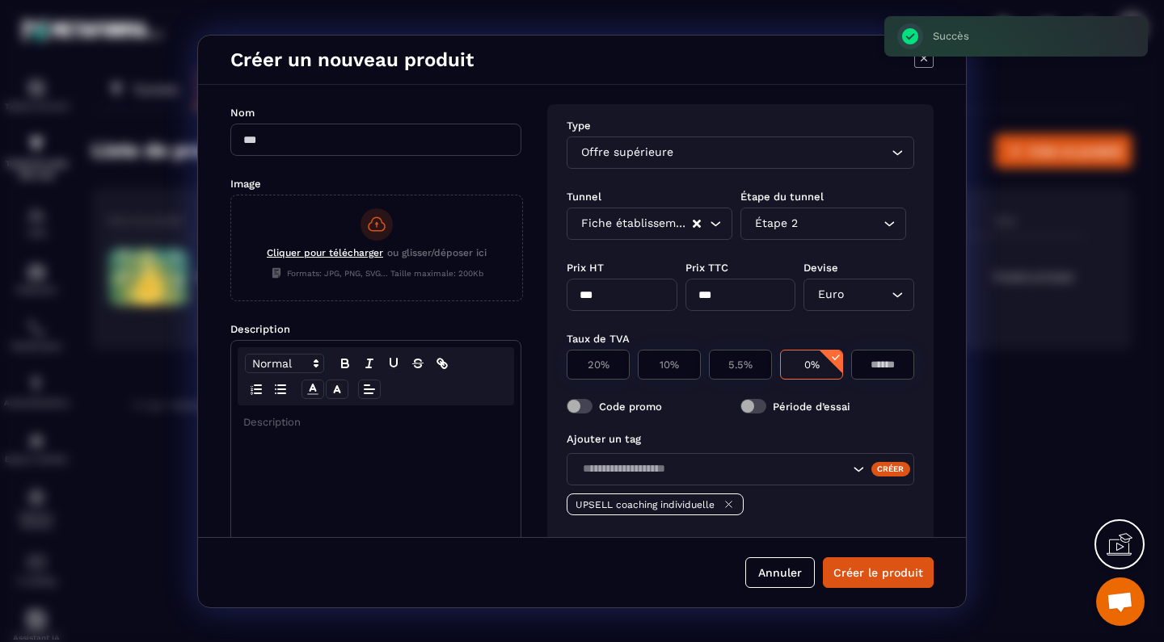 The height and width of the screenshot is (642, 1164). I want to click on label: Devise, so click(820, 267).